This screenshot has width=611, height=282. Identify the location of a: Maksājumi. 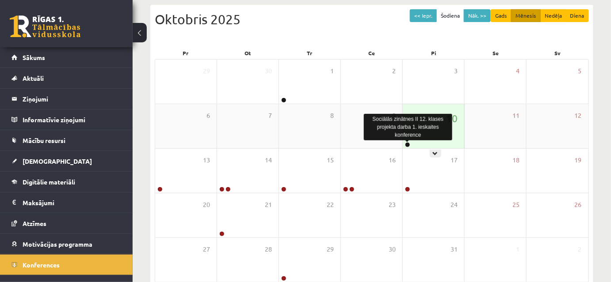
(66, 203).